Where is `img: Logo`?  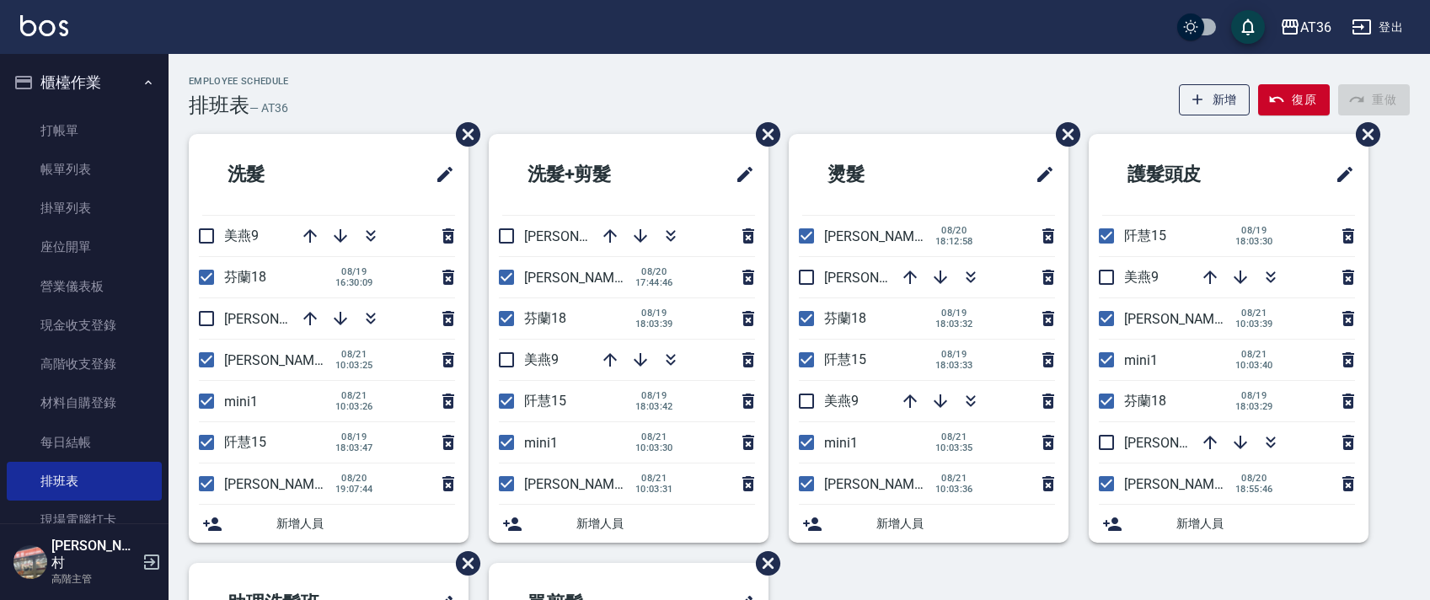
img: Logo is located at coordinates (44, 25).